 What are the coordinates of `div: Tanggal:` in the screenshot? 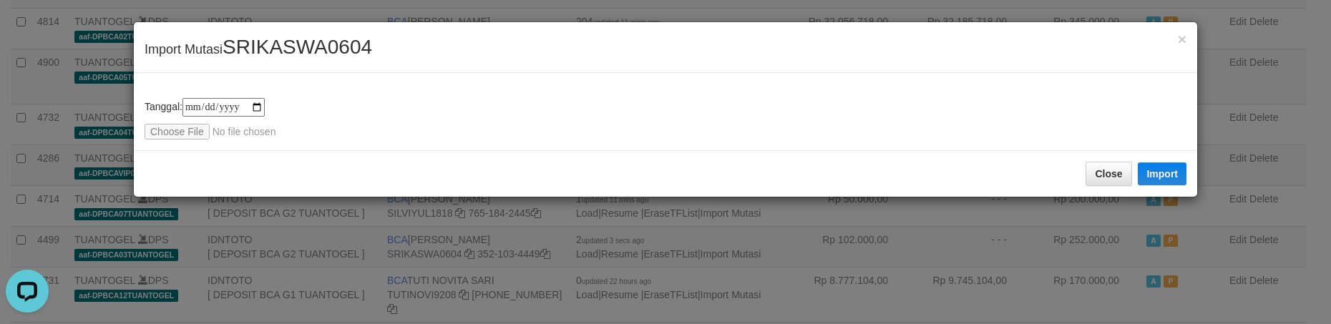 It's located at (665, 119).